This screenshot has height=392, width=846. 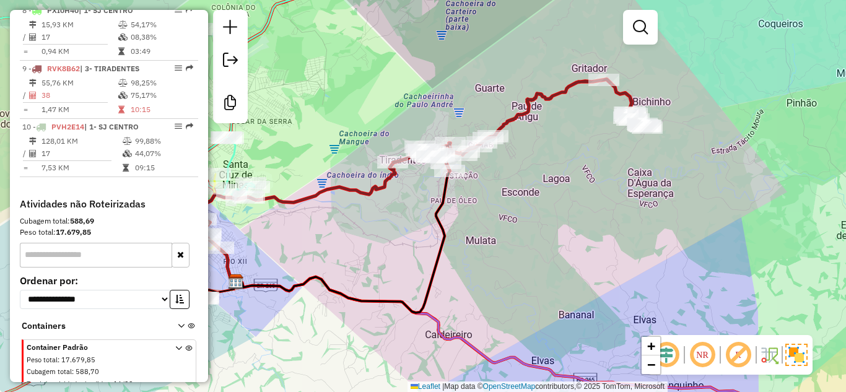 I want to click on span: 17.679,85, so click(x=78, y=360).